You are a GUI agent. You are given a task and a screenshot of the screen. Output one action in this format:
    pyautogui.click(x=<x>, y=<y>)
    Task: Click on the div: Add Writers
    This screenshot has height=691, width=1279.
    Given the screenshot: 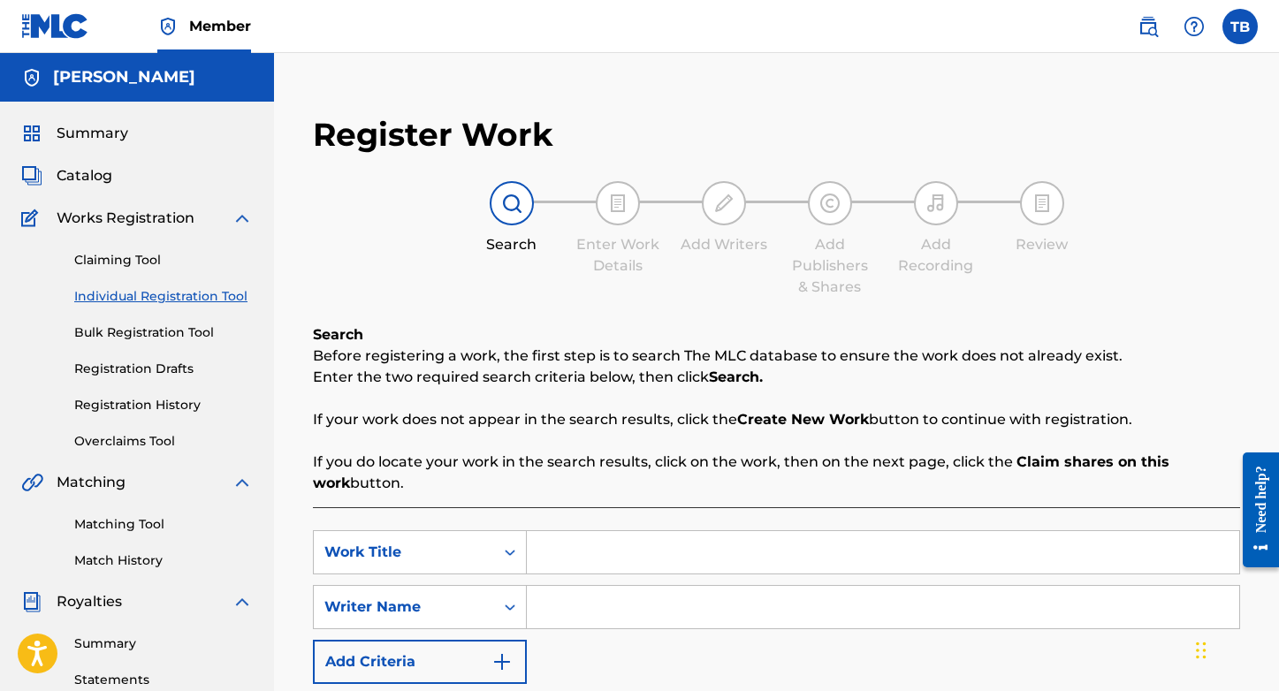 What is the action you would take?
    pyautogui.click(x=724, y=245)
    